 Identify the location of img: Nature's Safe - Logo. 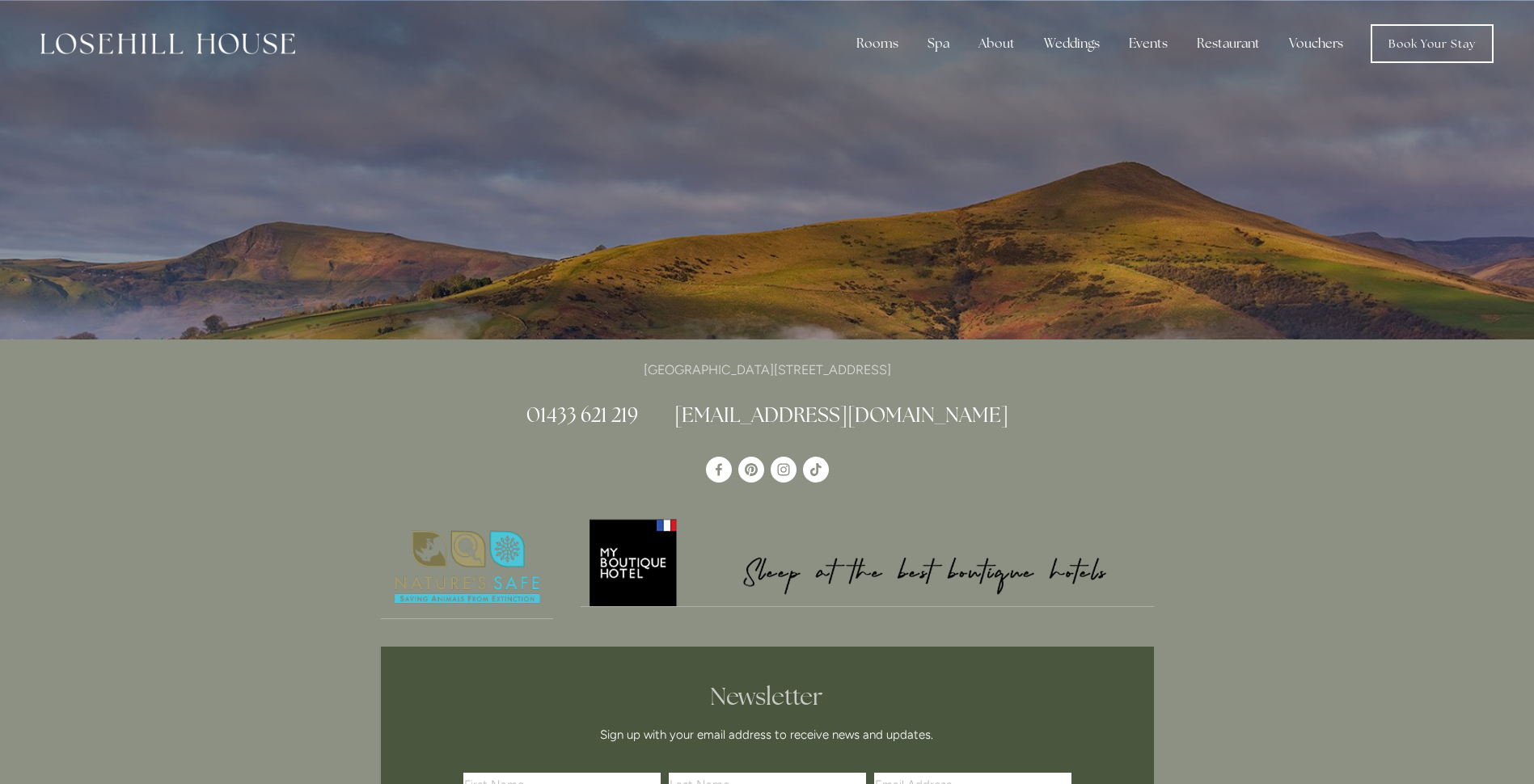
(467, 567).